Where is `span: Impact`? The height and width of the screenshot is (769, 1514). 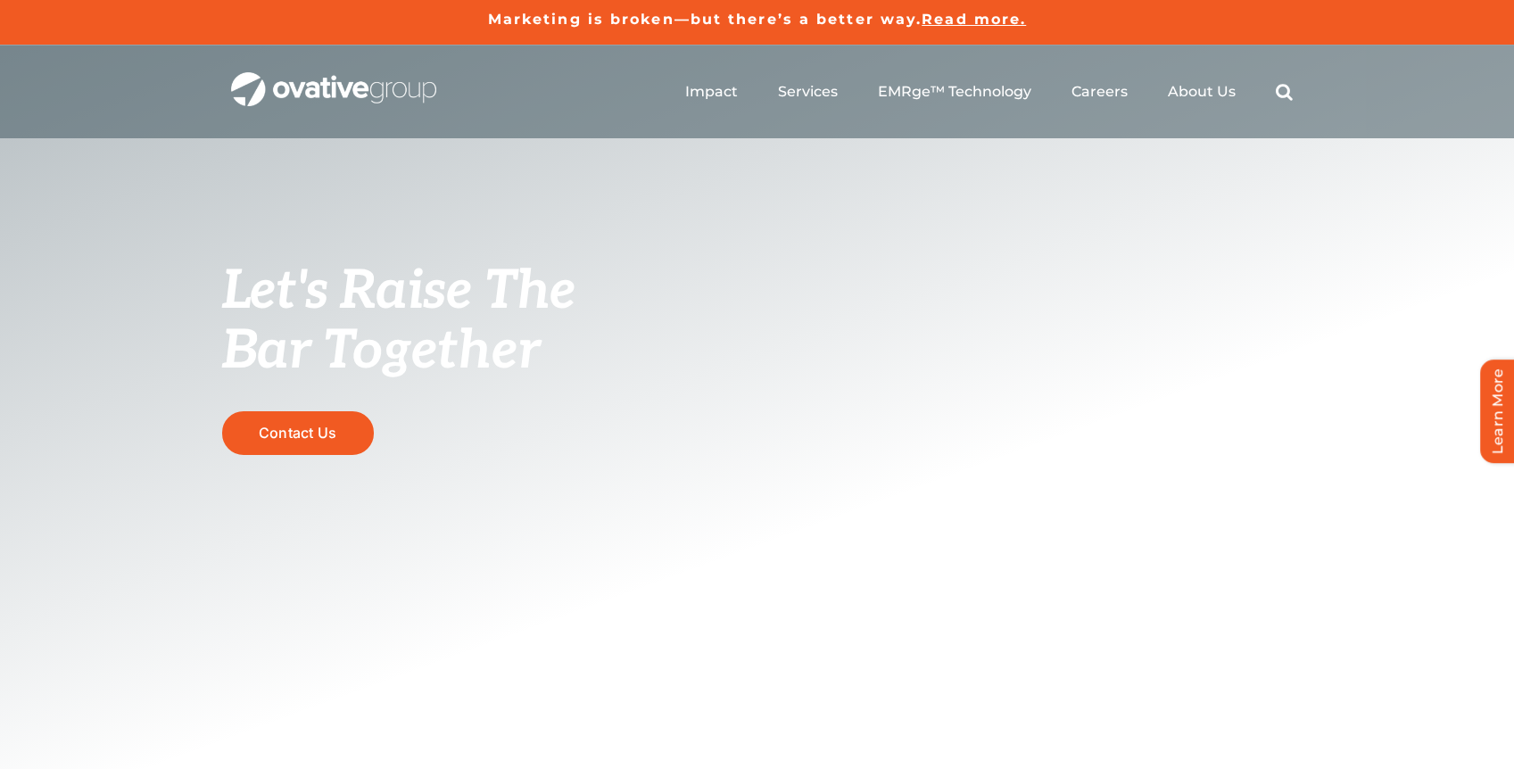 span: Impact is located at coordinates (711, 92).